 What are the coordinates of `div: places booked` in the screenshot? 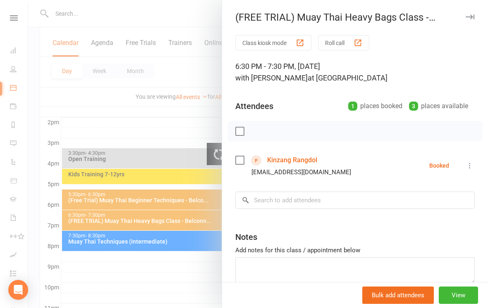 It's located at (375, 106).